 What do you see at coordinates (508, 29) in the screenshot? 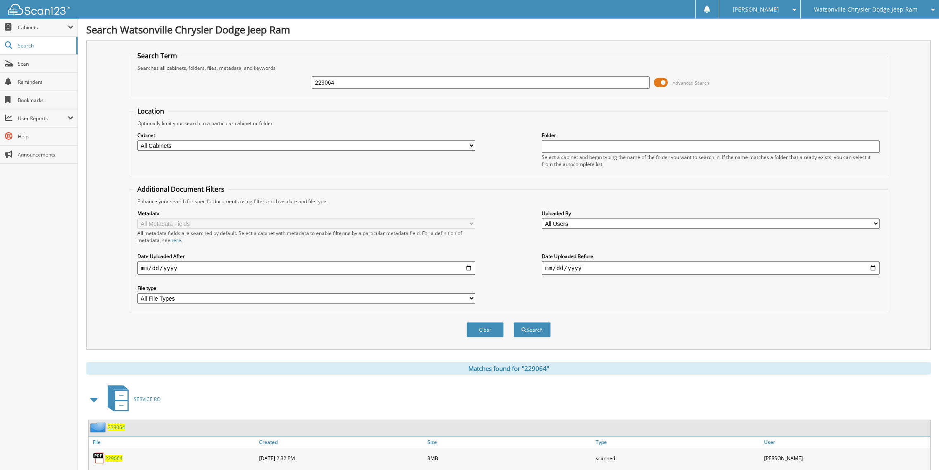
I see `h1: Search Watsonville Chrysler Dodge Jeep Ram` at bounding box center [508, 29].